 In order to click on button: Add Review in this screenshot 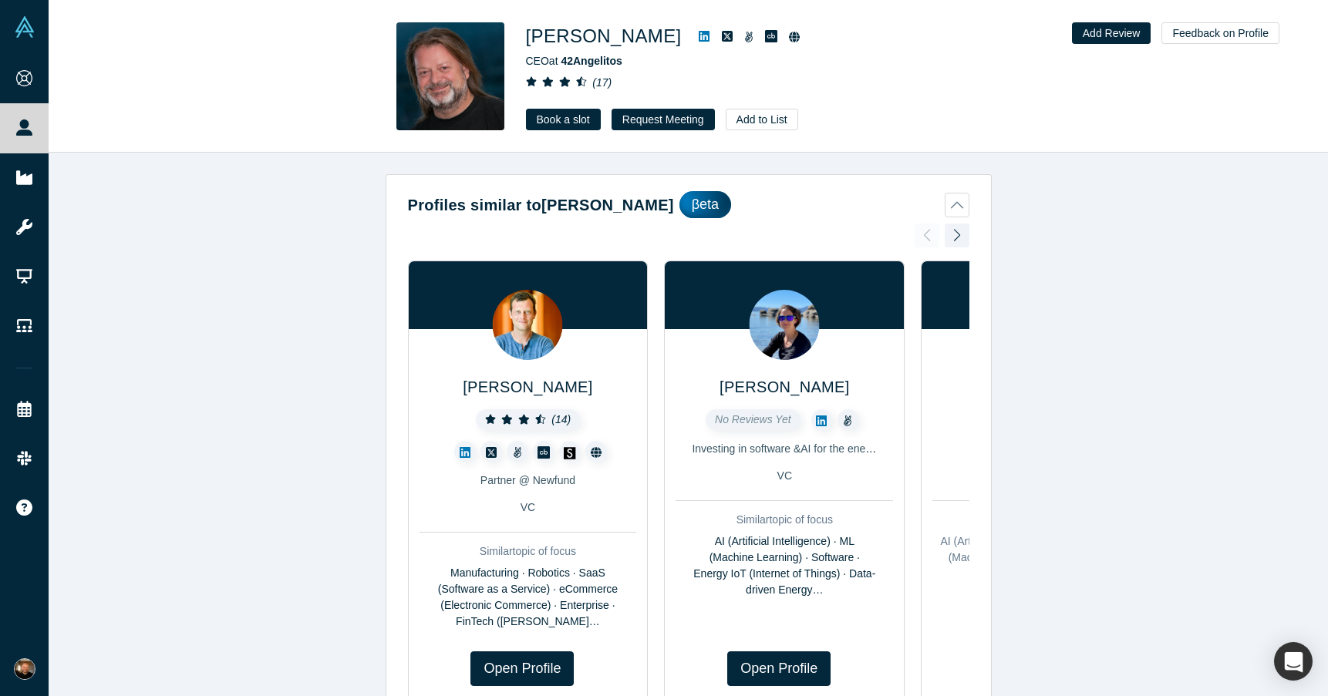, I will do `click(1111, 33)`.